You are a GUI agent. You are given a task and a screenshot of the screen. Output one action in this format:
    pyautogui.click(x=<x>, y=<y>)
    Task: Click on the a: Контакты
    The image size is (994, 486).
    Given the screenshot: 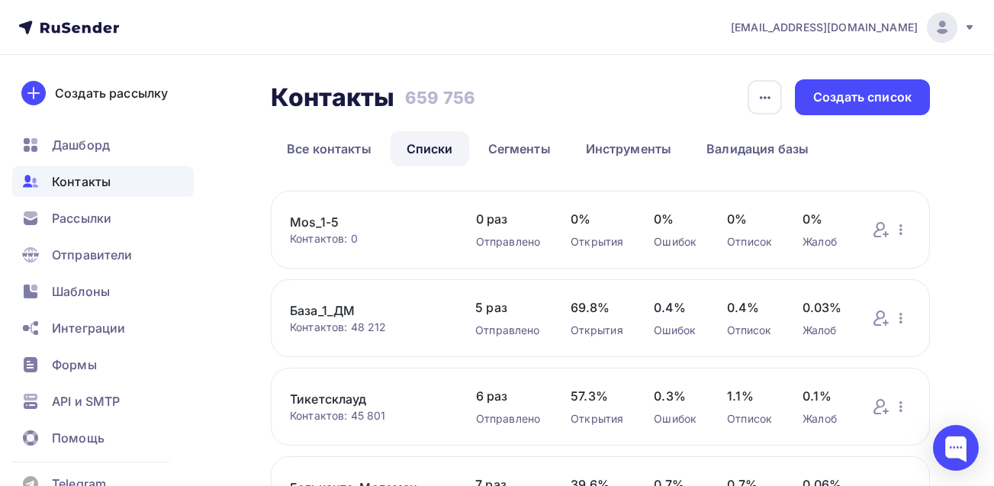 What is the action you would take?
    pyautogui.click(x=103, y=182)
    